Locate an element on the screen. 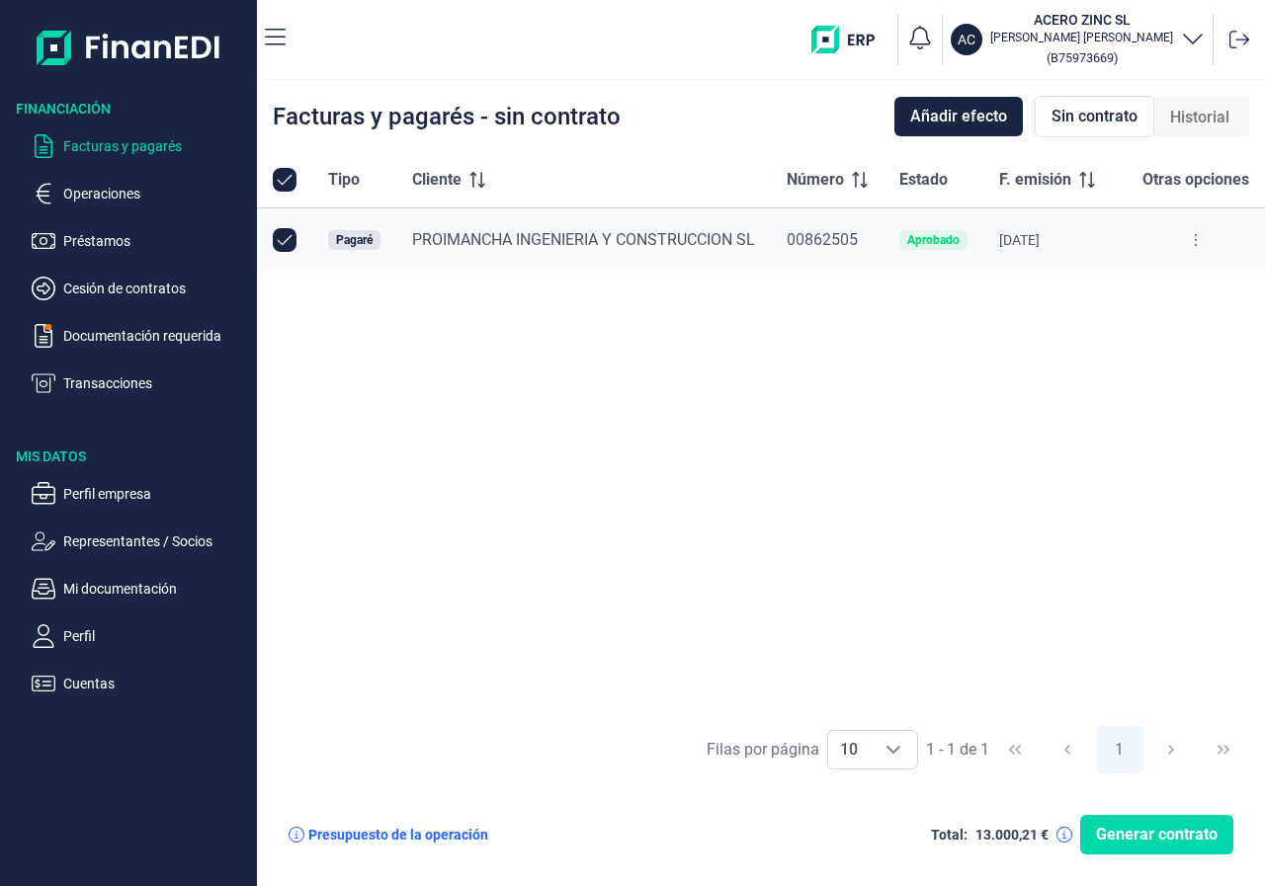  button: Perfil is located at coordinates (140, 636).